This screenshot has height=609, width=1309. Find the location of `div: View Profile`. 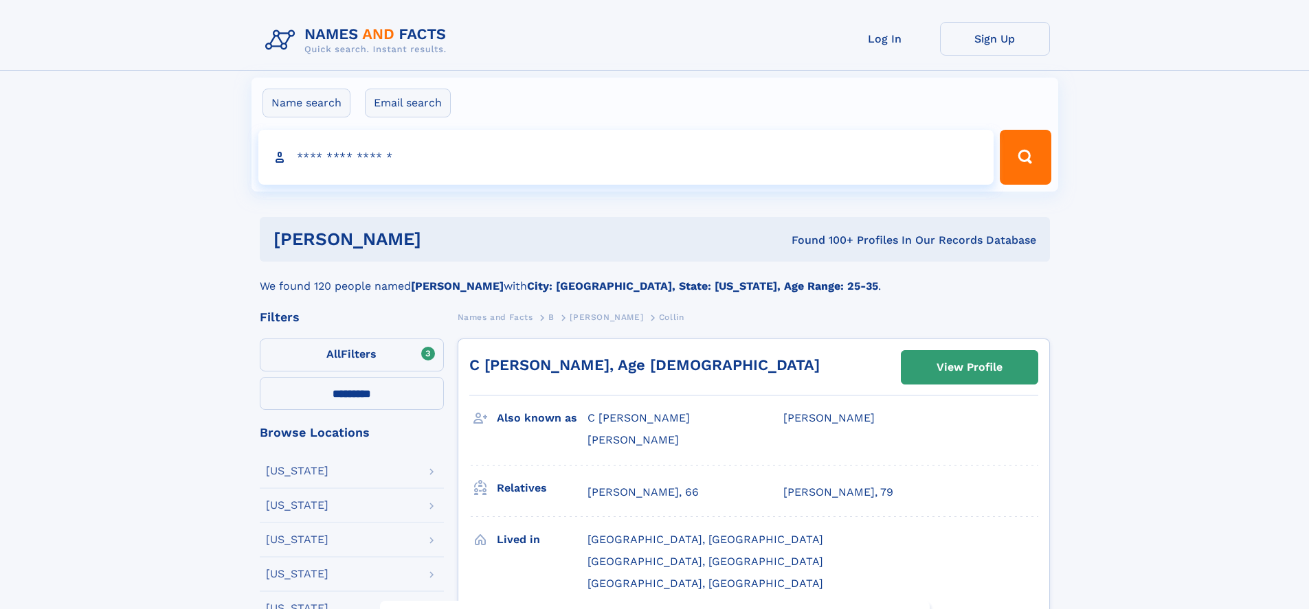

div: View Profile is located at coordinates (969, 368).